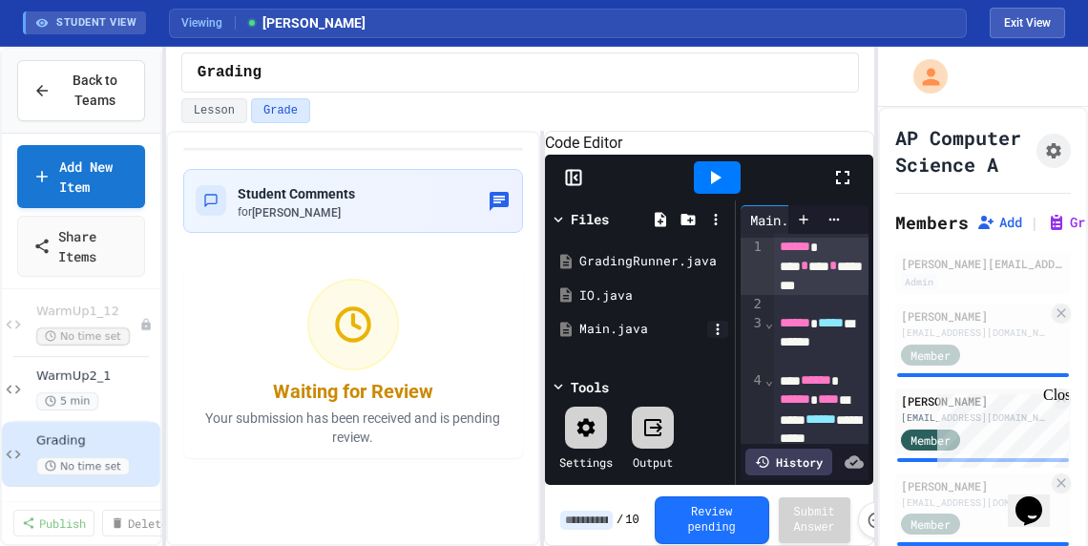 This screenshot has height=546, width=1088. I want to click on span: Viewing, so click(208, 23).